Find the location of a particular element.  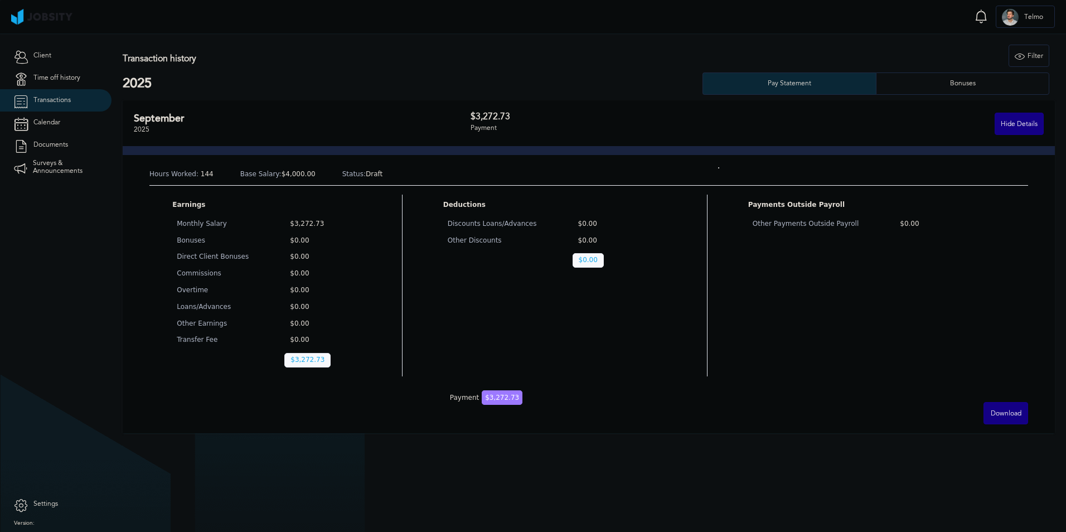

p: Draft is located at coordinates (362, 175).